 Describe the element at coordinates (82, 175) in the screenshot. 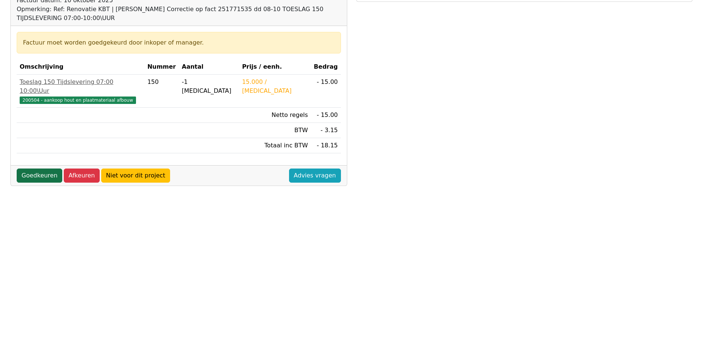

I see `a: Afkeuren` at that location.